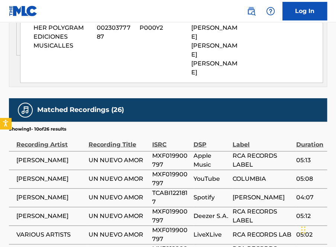  What do you see at coordinates (51, 235) in the screenshot?
I see `span: VARIOUS ARTISTS` at bounding box center [51, 235].